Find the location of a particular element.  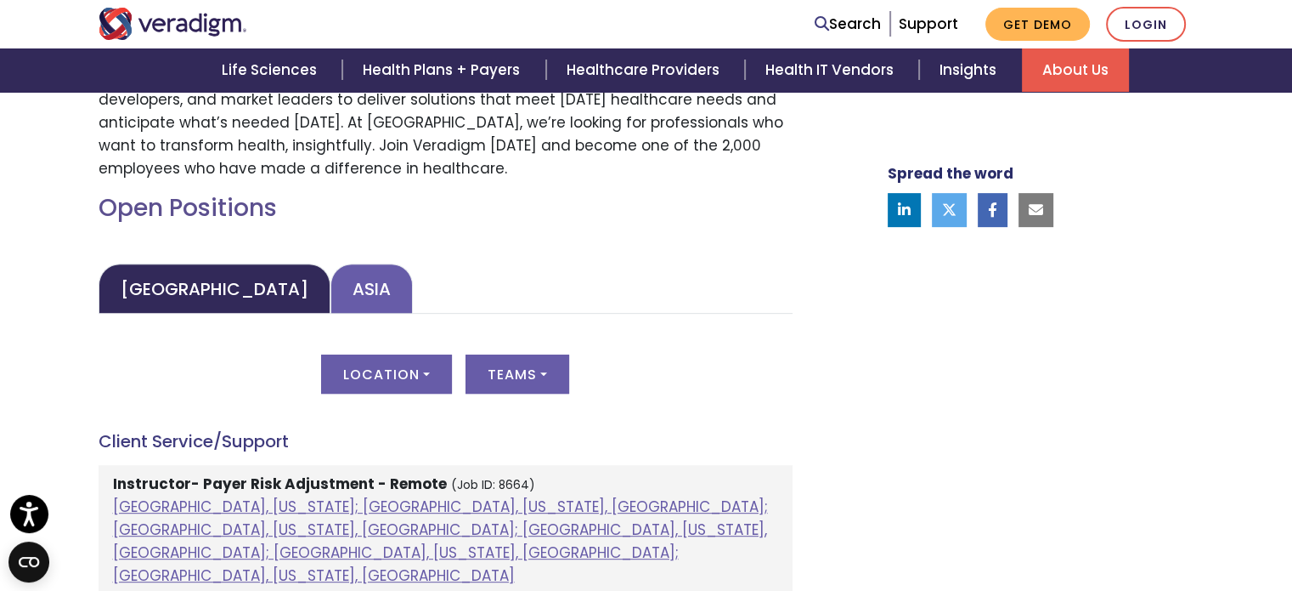

img: Veradigm logo is located at coordinates (172, 24).